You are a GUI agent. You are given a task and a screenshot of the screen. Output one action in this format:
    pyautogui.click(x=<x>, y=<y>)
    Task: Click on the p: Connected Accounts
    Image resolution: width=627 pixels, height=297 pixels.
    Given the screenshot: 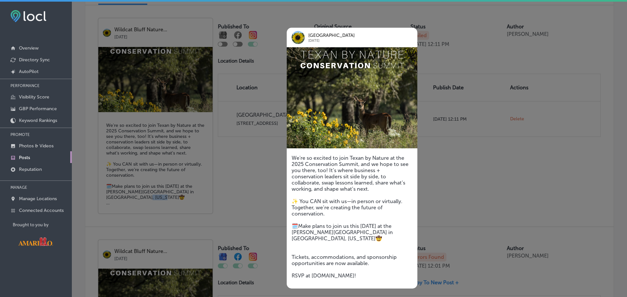 What is the action you would take?
    pyautogui.click(x=41, y=211)
    